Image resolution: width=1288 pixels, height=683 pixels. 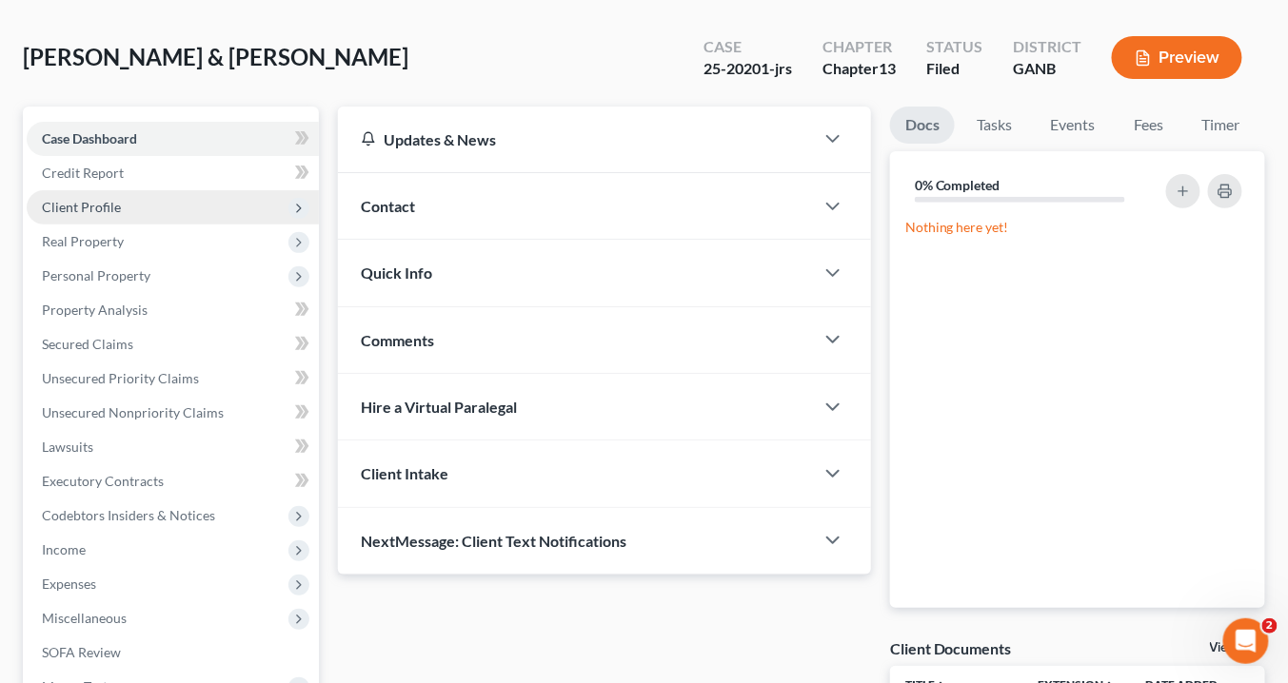 What do you see at coordinates (103, 481) in the screenshot?
I see `span: Executory Contracts` at bounding box center [103, 481].